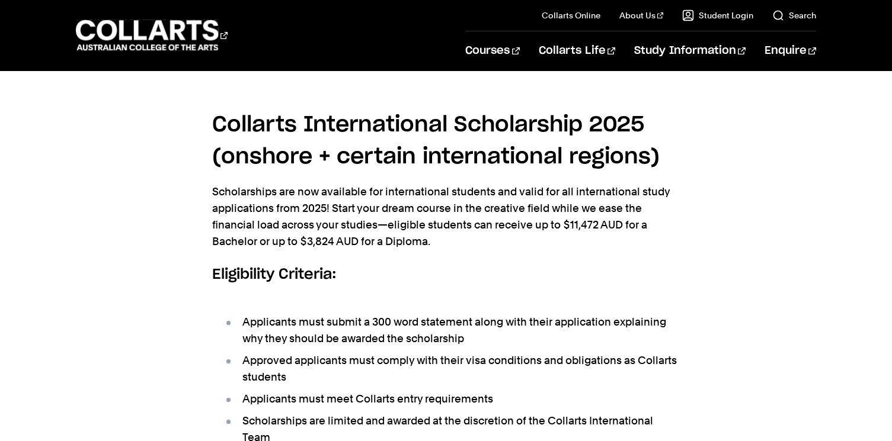  I want to click on li: Approved applicants must comply with their visa conditions and obligations as Collarts students, so click(452, 369).